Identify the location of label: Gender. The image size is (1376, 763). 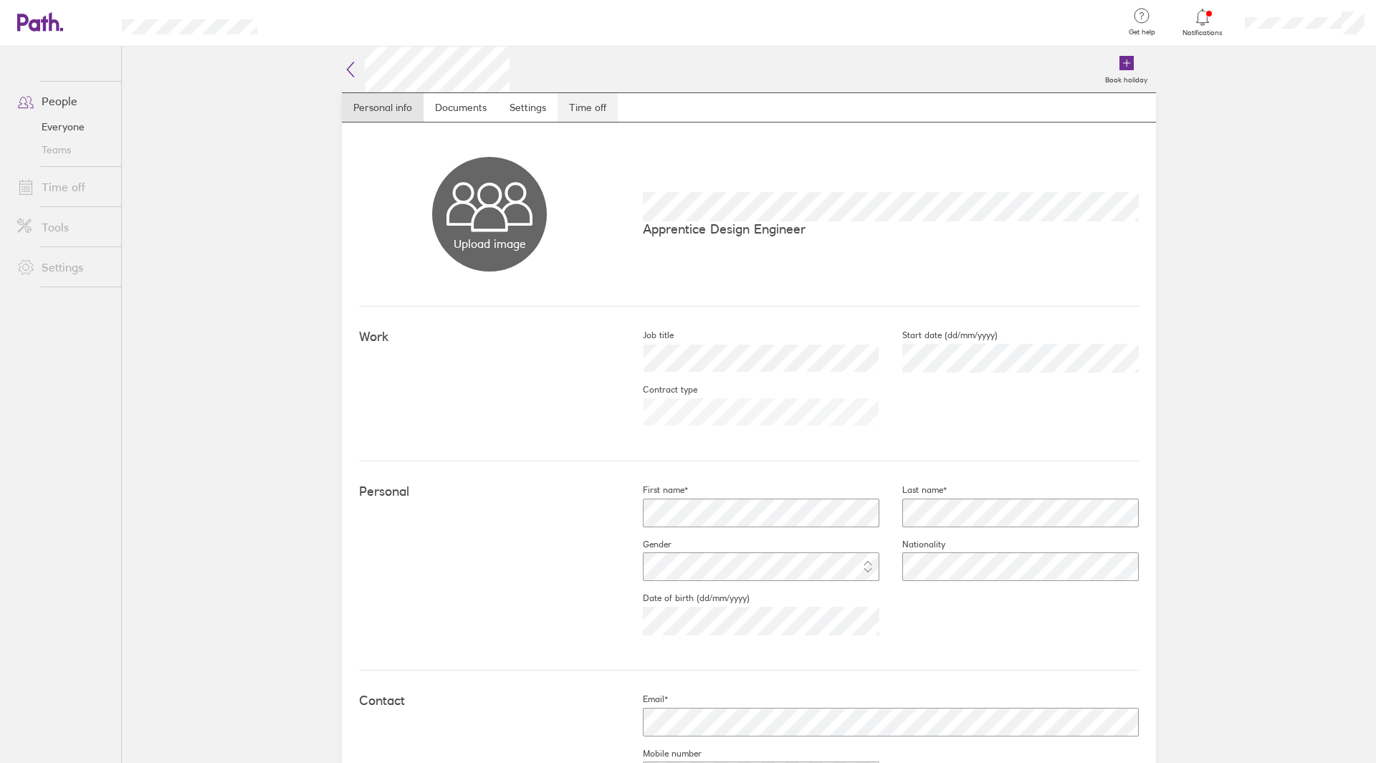
(646, 545).